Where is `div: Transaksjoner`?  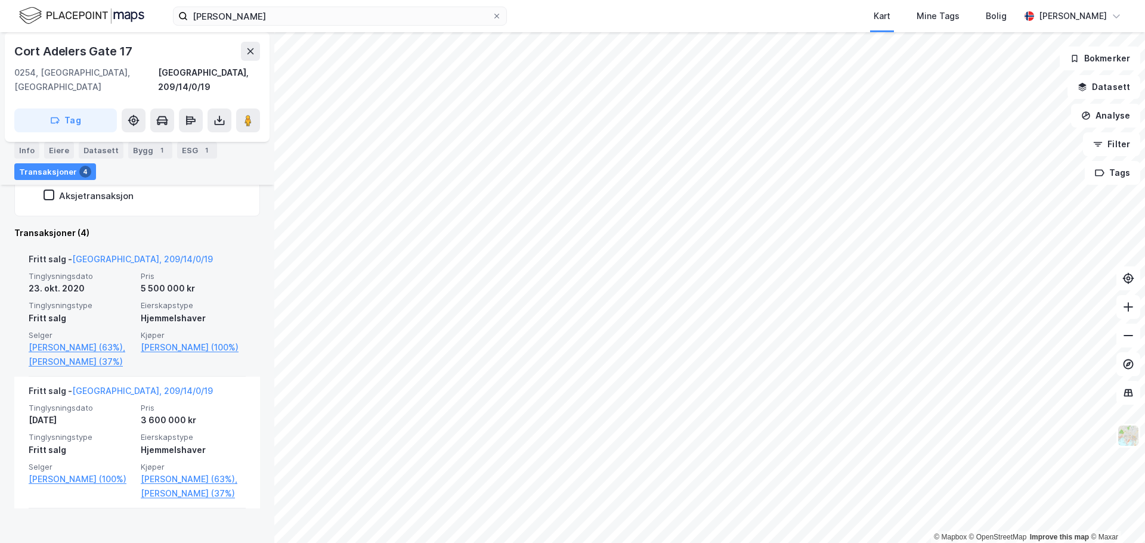
div: Transaksjoner is located at coordinates (55, 172).